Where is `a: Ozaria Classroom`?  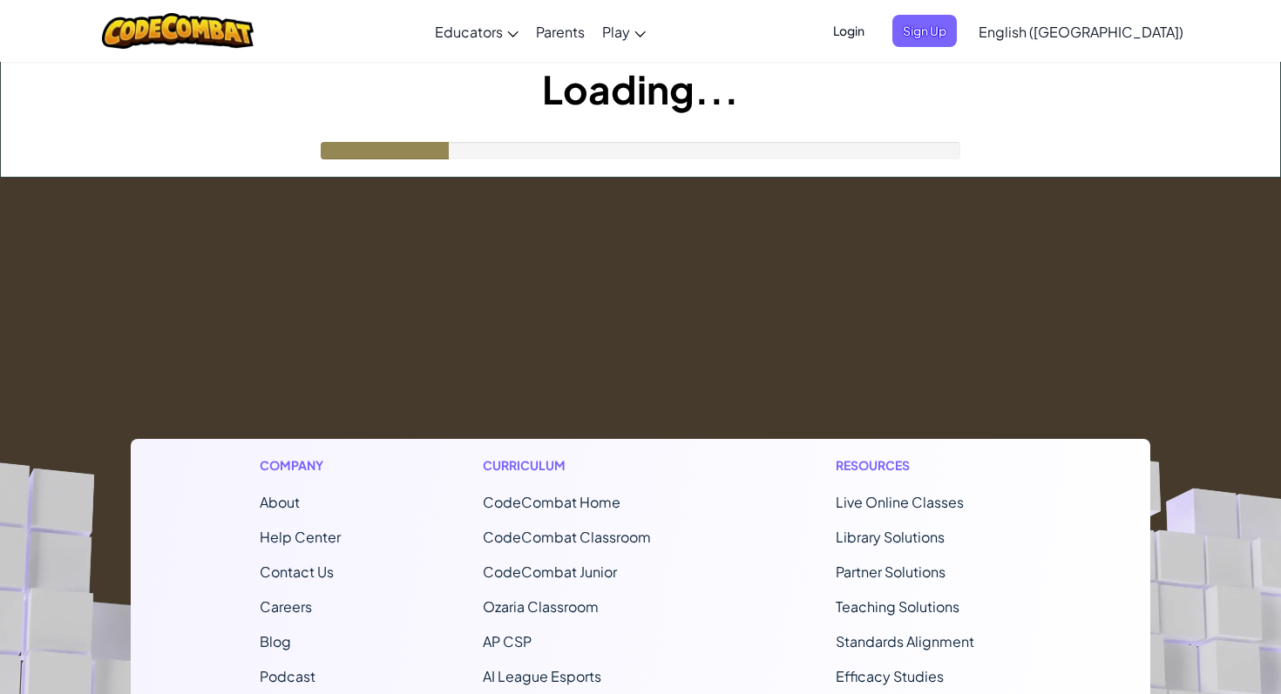
a: Ozaria Classroom is located at coordinates (540, 606).